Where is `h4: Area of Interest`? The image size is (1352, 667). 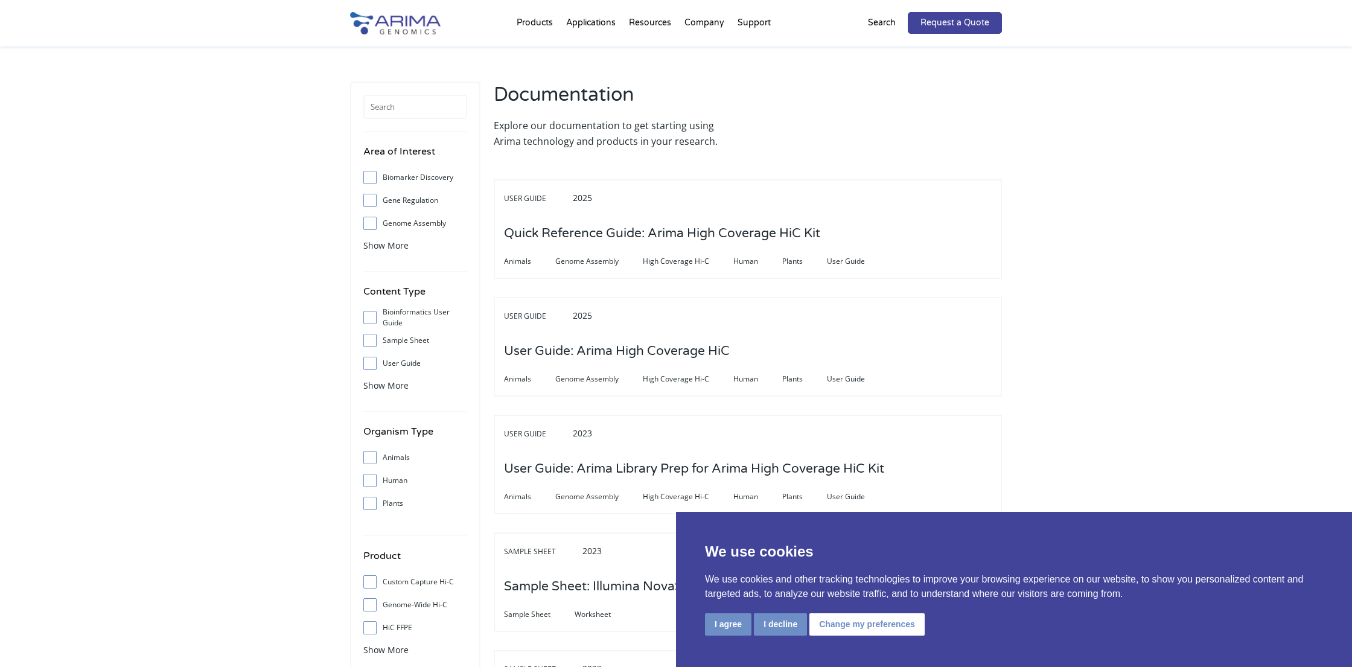 h4: Area of Interest is located at coordinates (415, 156).